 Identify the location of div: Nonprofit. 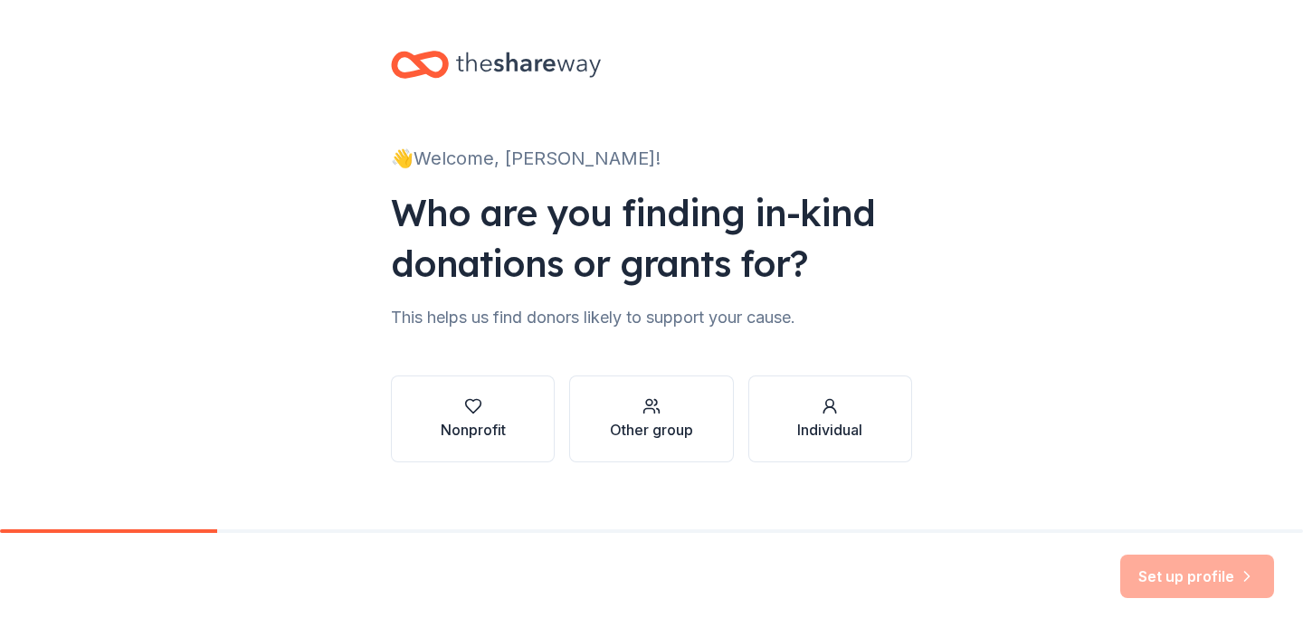
(473, 430).